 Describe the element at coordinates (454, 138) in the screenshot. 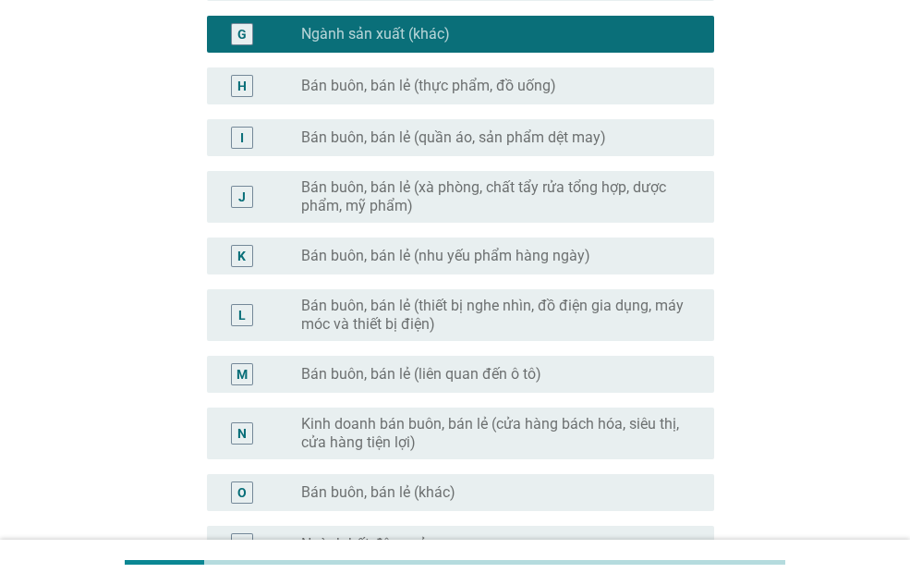

I see `label: Bán buôn, bán lẻ (quần áo, sản phẩm dệt may)` at that location.